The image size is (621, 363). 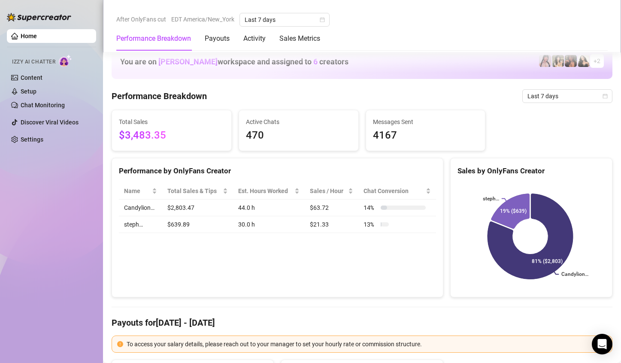 I want to click on span: $3,483.35, so click(x=172, y=136).